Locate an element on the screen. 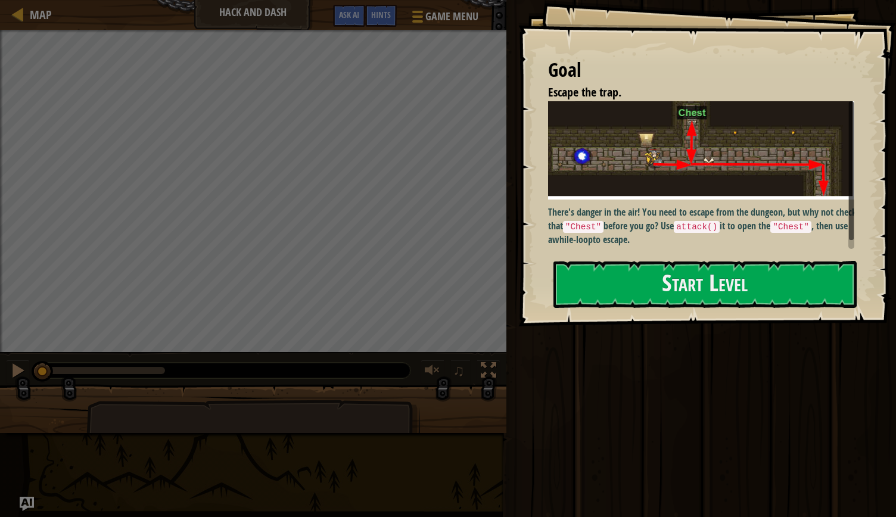 The width and height of the screenshot is (896, 517). span: Map is located at coordinates (41, 14).